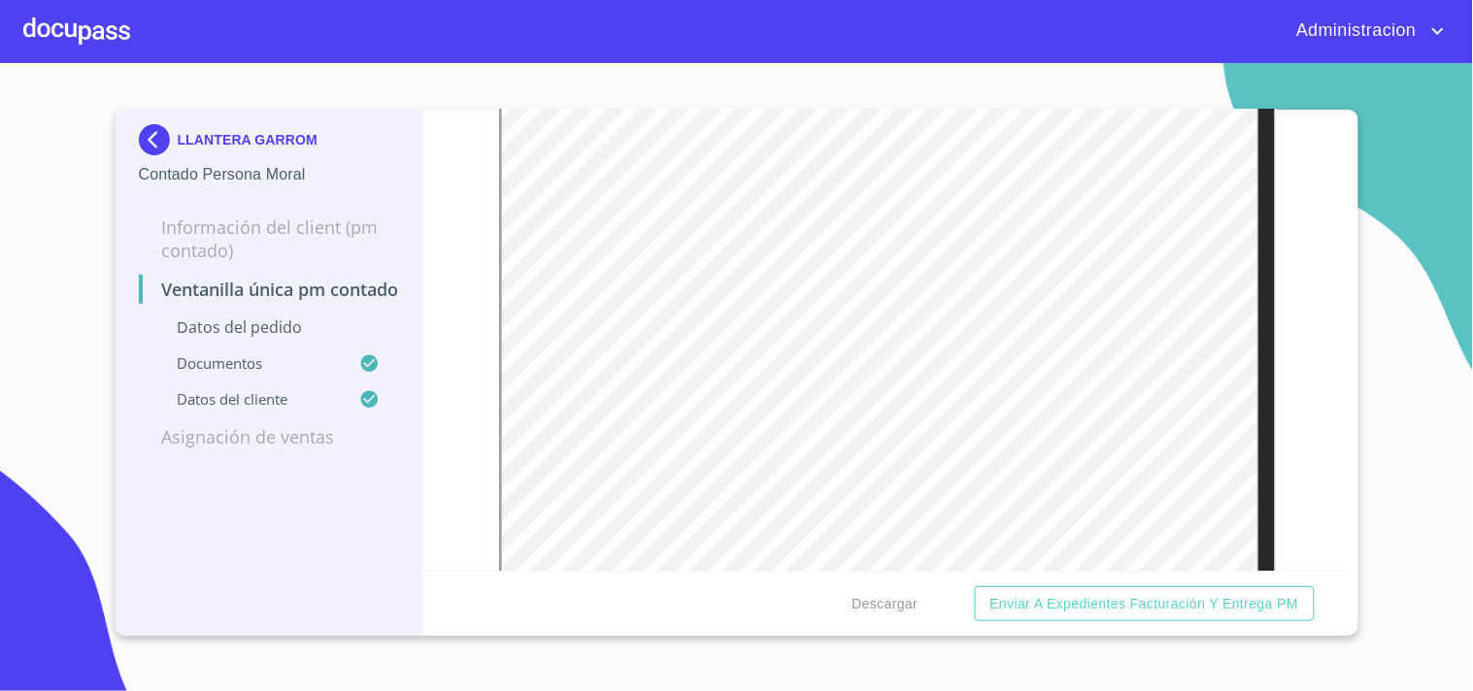  What do you see at coordinates (269, 437) in the screenshot?
I see `p: Asignación de Ventas` at bounding box center [269, 437].